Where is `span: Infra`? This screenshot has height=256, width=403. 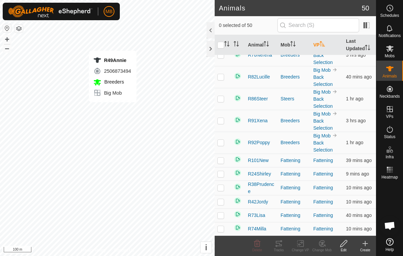 span: Infra is located at coordinates (389, 157).